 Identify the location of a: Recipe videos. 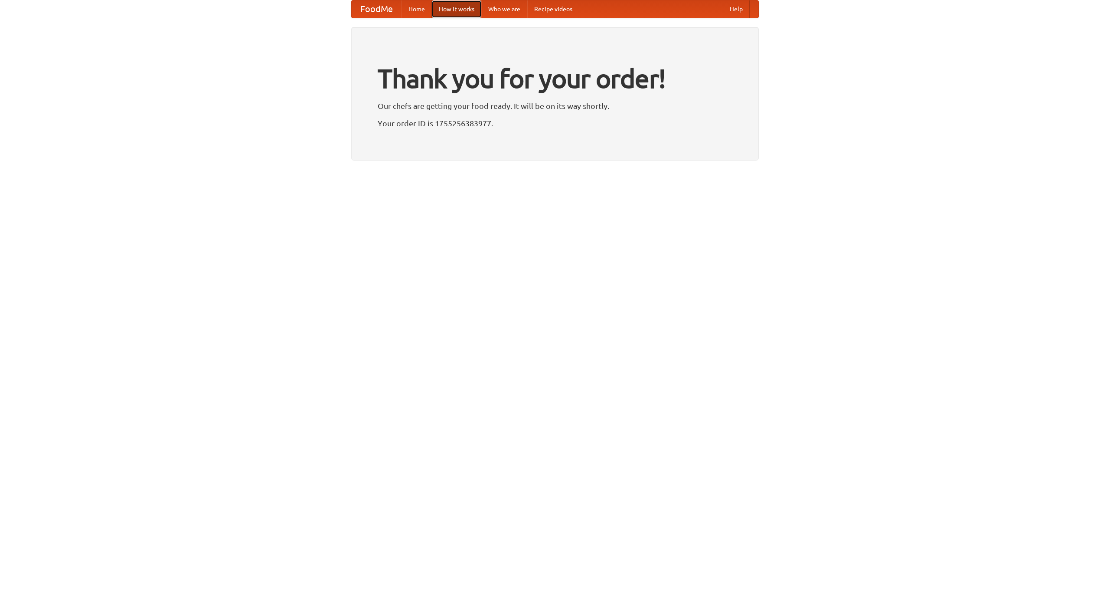
(553, 9).